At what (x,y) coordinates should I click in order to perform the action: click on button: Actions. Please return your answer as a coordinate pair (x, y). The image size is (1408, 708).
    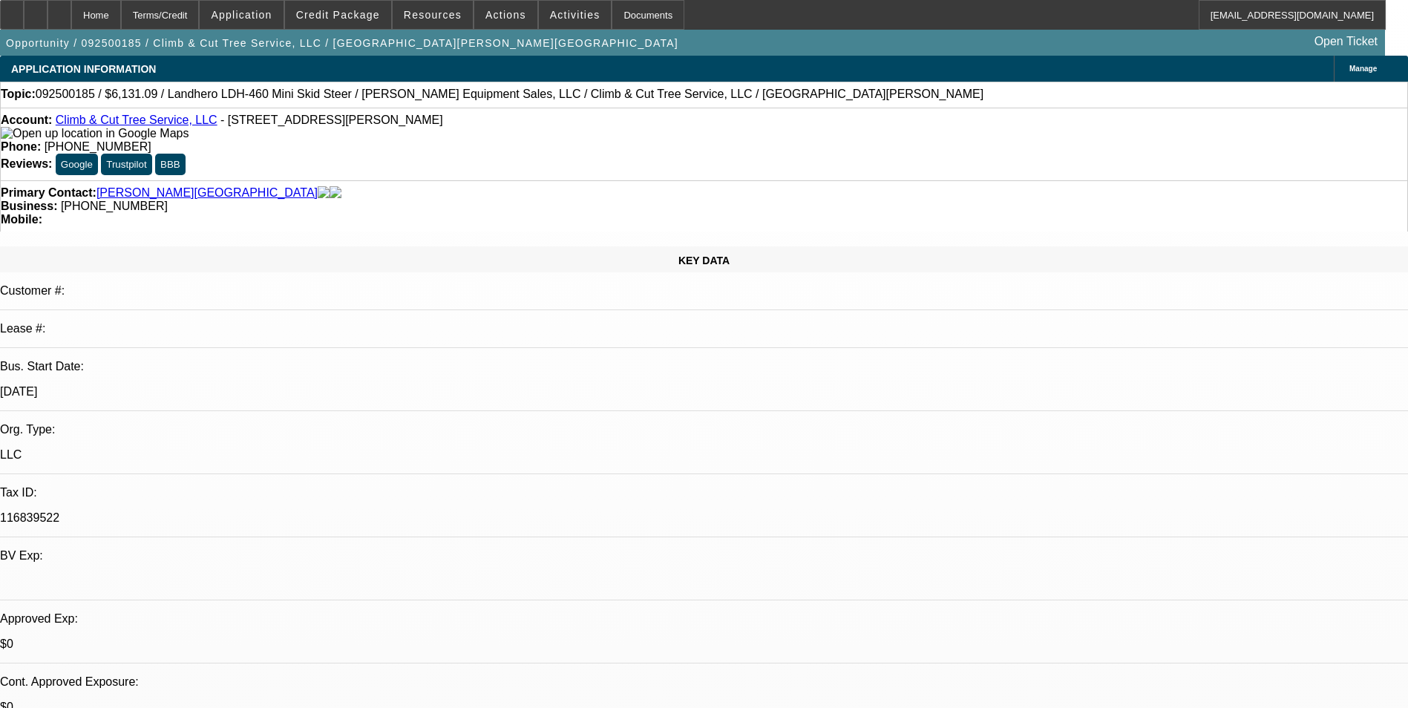
    Looking at the image, I should click on (505, 15).